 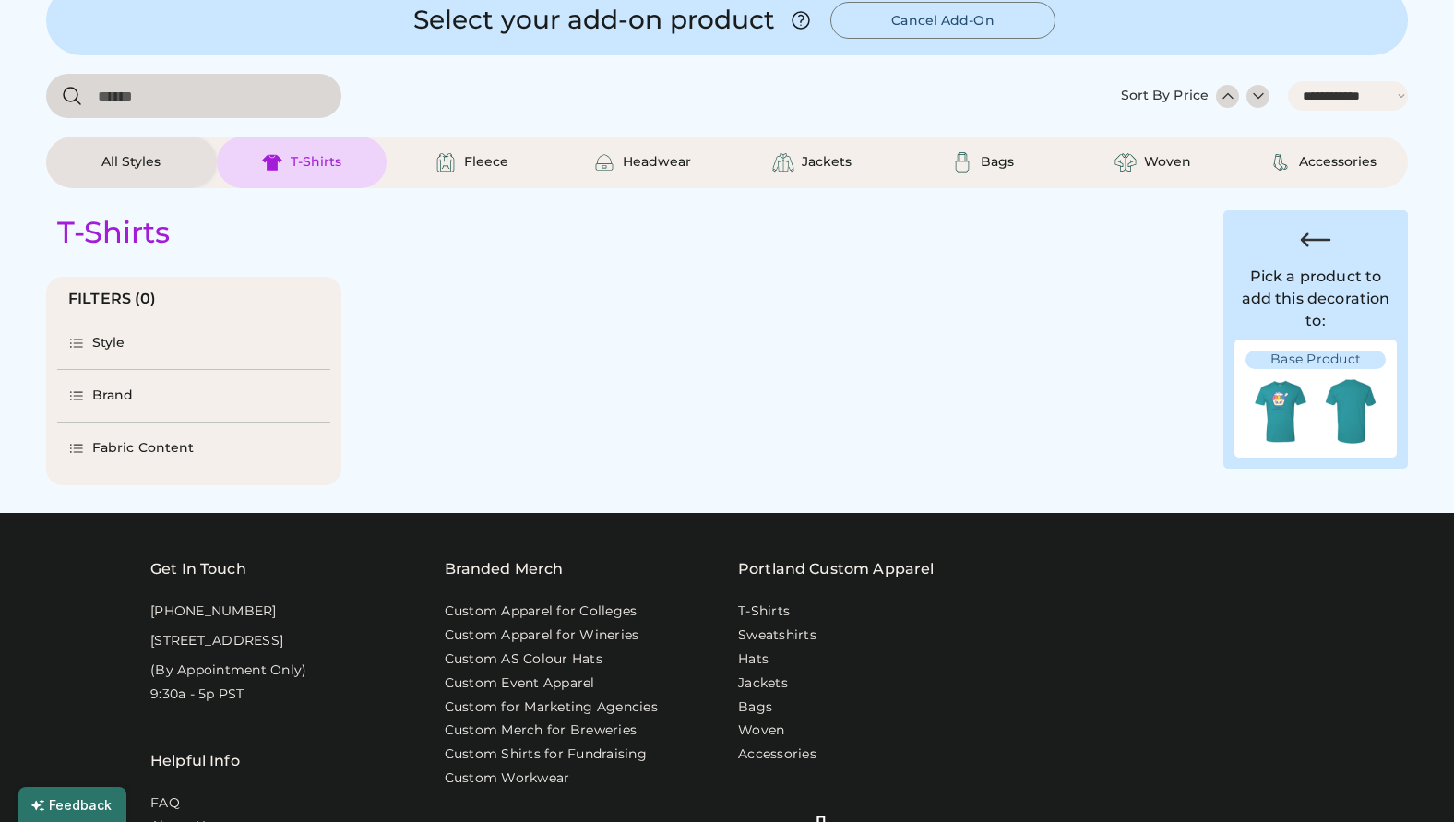 I want to click on img: Main Image Back Design, so click(x=1350, y=411).